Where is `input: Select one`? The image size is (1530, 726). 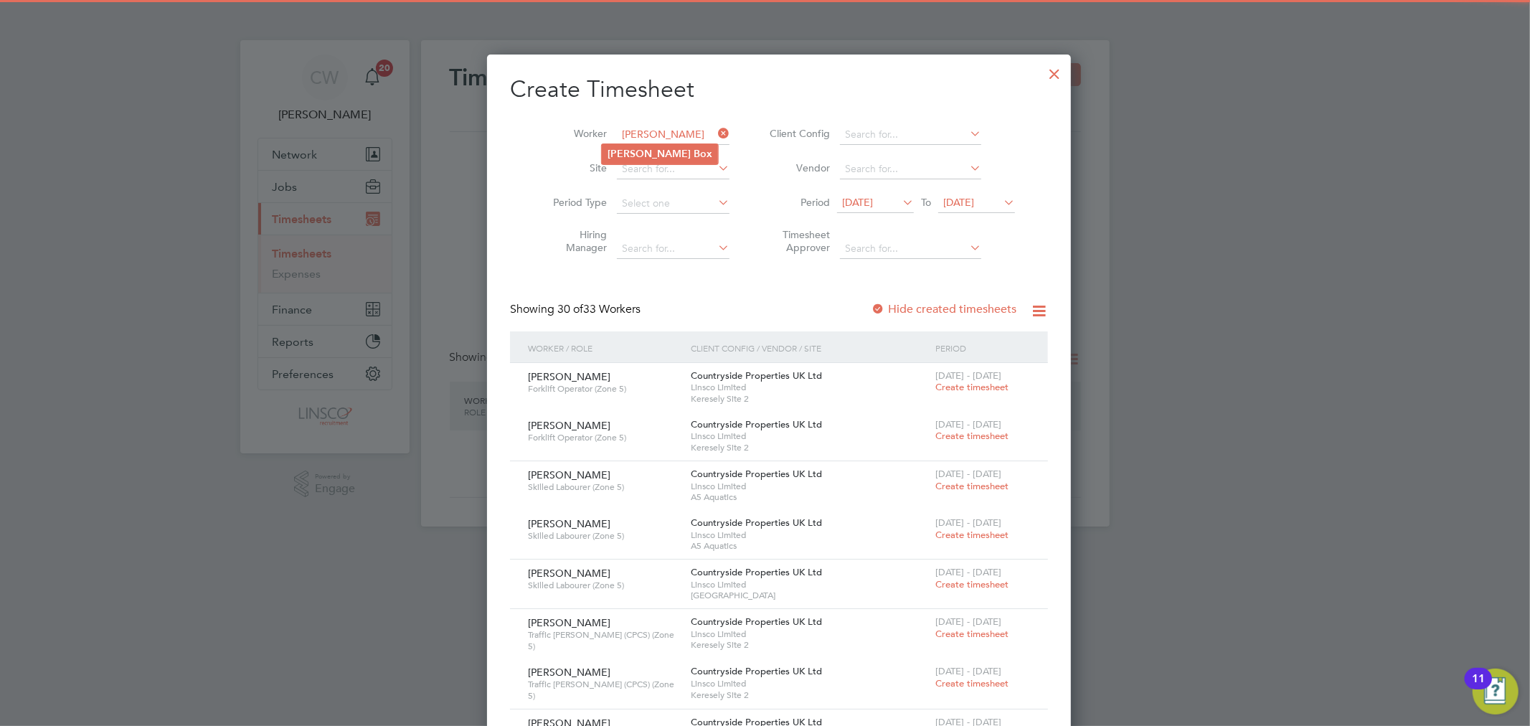
input: Select one is located at coordinates (673, 204).